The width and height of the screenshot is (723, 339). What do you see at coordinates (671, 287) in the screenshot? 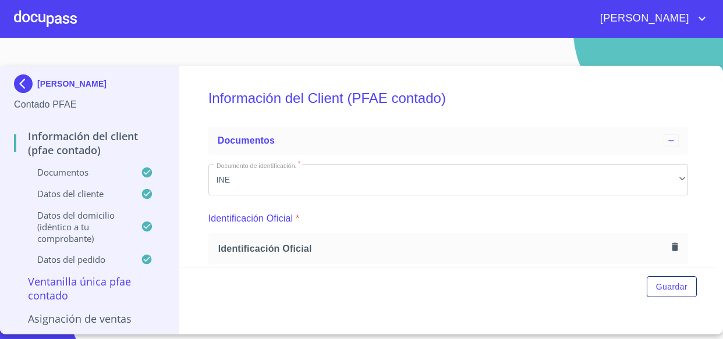
I see `span: Guardar` at bounding box center [671, 287].